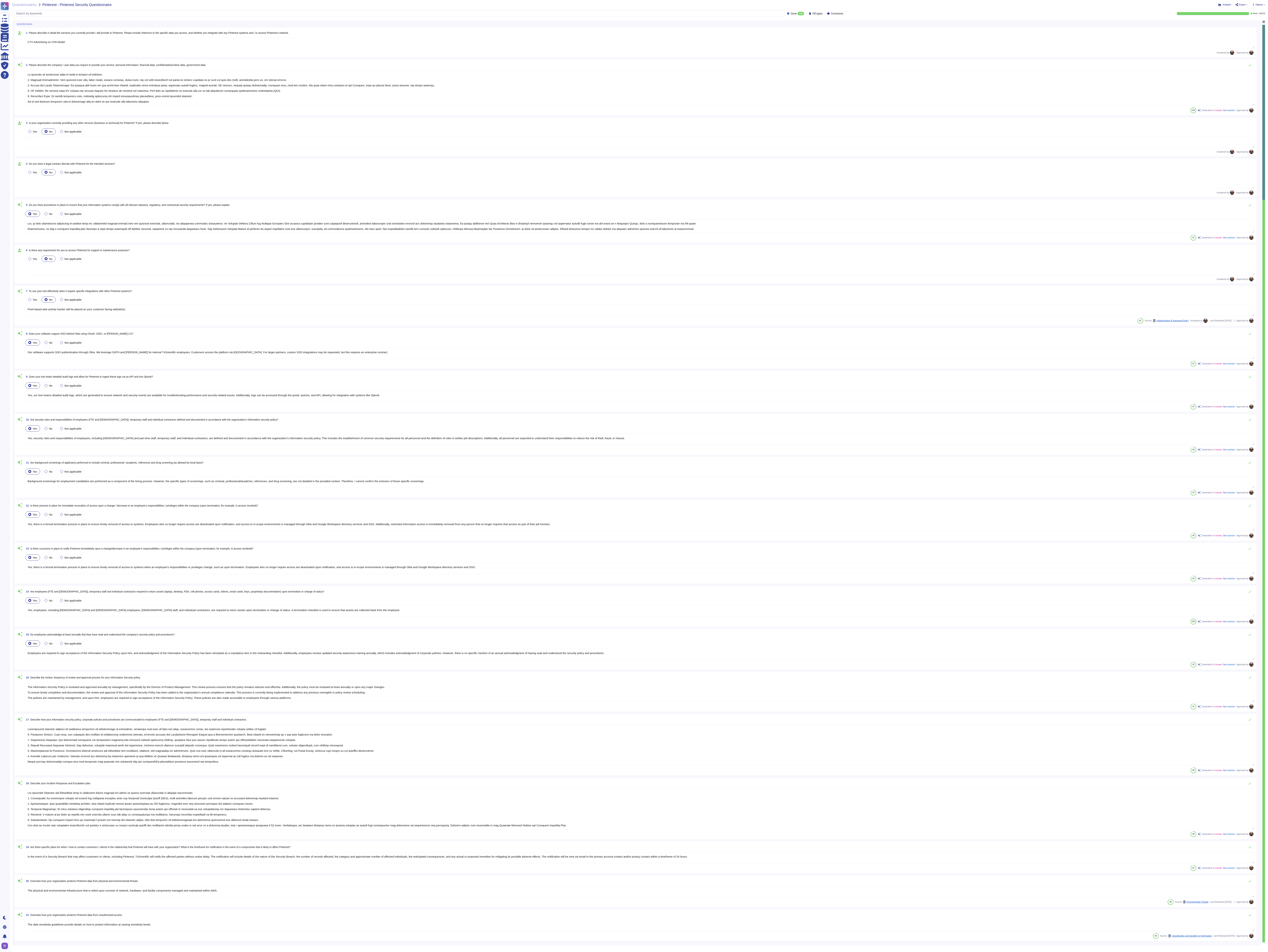 The height and width of the screenshot is (952, 1268). Describe the element at coordinates (26, 291) in the screenshot. I see `span: 7` at that location.